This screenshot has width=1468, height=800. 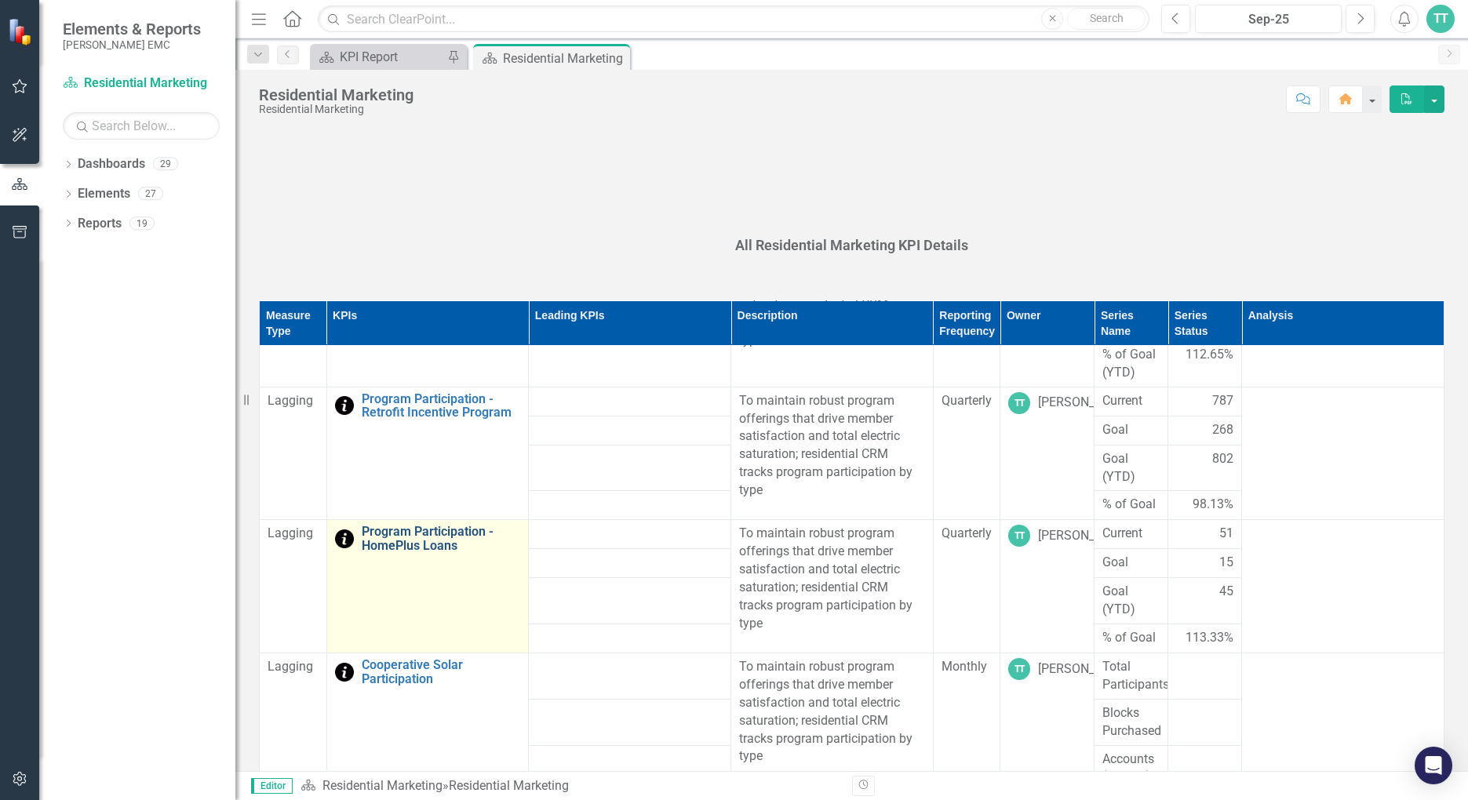 What do you see at coordinates (1227, 563) in the screenshot?
I see `span: 15` at bounding box center [1227, 563].